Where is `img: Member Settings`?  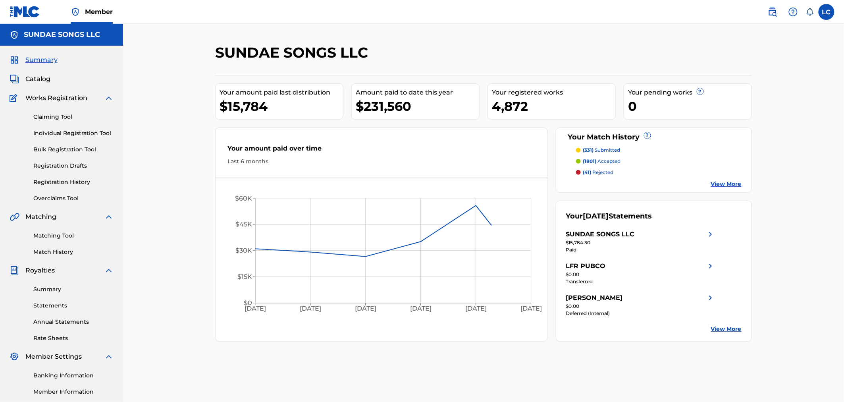
img: Member Settings is located at coordinates (14, 357).